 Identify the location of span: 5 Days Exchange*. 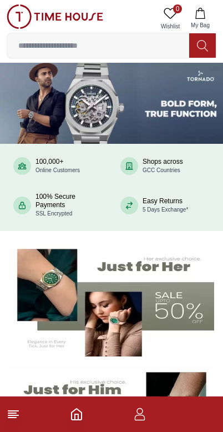
(165, 209).